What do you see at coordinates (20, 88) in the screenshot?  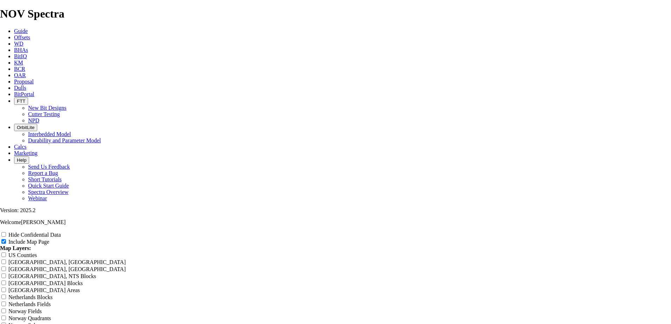 I see `span: Dulls` at bounding box center [20, 88].